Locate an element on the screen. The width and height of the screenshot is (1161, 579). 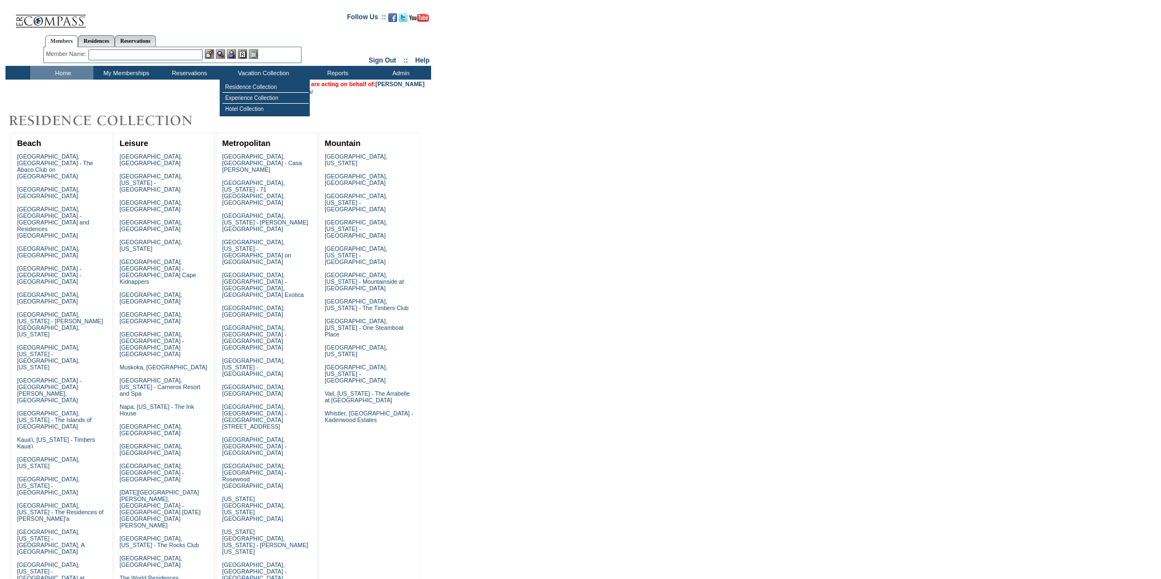
a: Beach is located at coordinates (29, 143).